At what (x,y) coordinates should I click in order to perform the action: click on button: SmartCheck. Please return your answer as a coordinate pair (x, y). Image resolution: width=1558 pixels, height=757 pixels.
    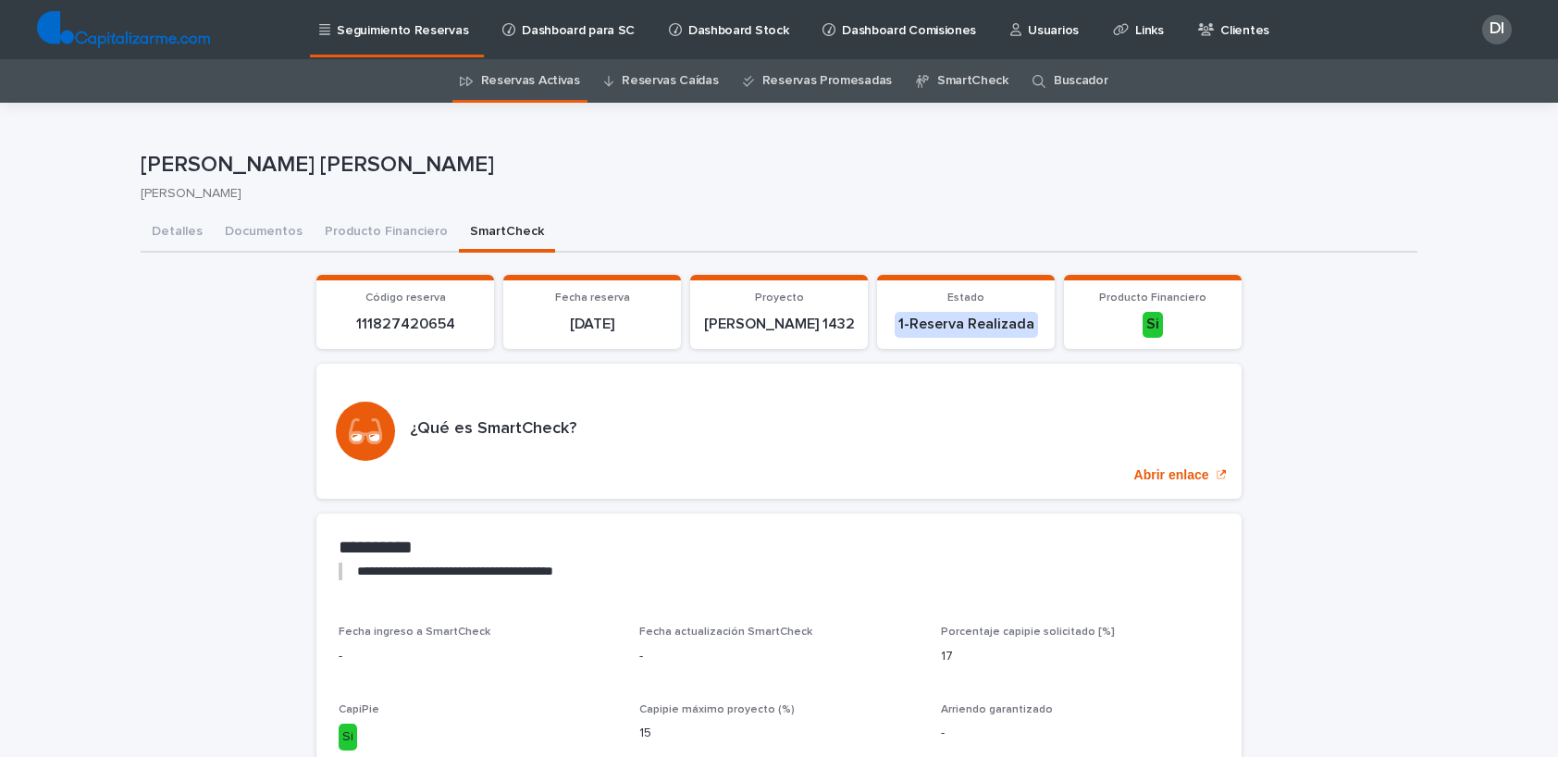
    Looking at the image, I should click on (507, 233).